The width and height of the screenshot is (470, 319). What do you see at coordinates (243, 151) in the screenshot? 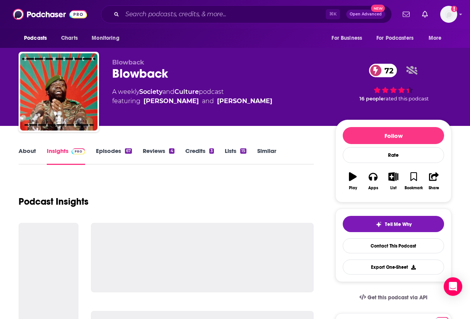
I see `div: 15` at bounding box center [243, 151].